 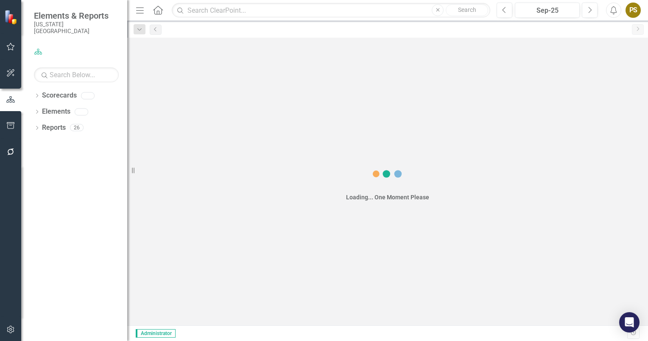 What do you see at coordinates (11, 17) in the screenshot?
I see `img: ClearPoint Strategy` at bounding box center [11, 17].